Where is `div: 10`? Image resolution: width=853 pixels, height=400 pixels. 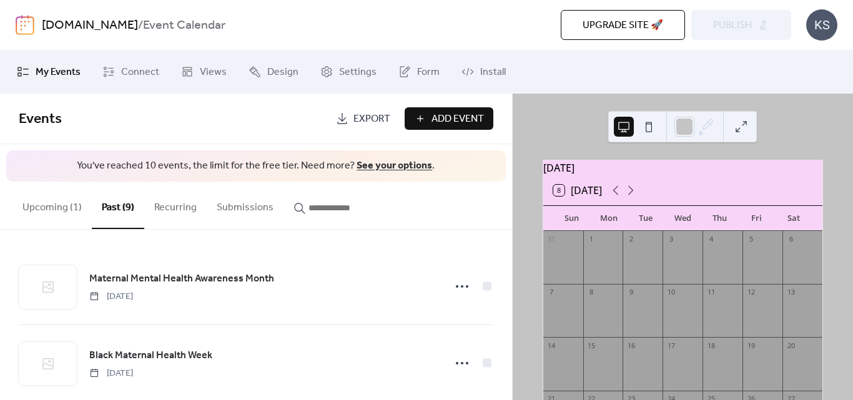
div: 10 is located at coordinates (671, 292).